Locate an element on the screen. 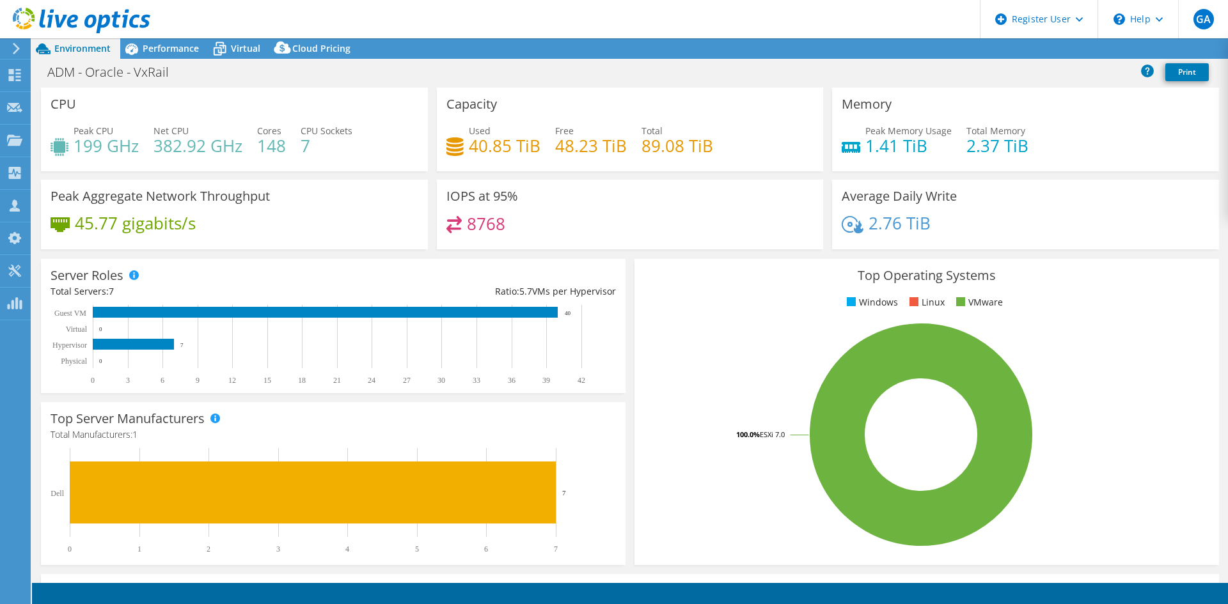 The image size is (1228, 604). h3: Average Daily Write is located at coordinates (899, 196).